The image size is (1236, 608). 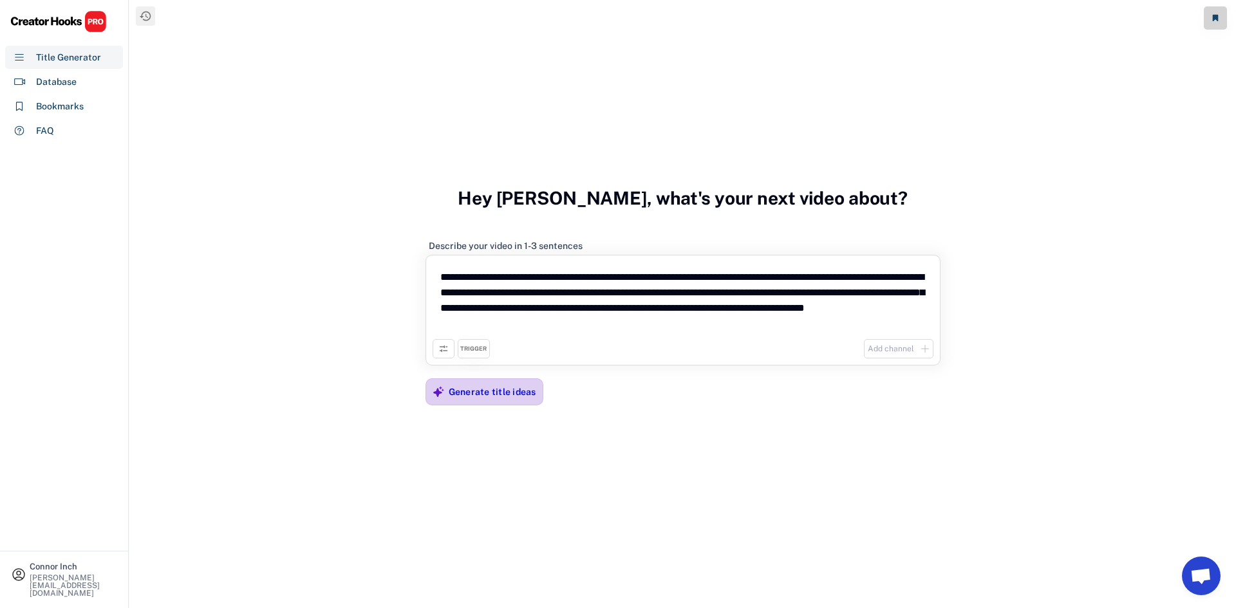 What do you see at coordinates (56, 82) in the screenshot?
I see `div: Database` at bounding box center [56, 82].